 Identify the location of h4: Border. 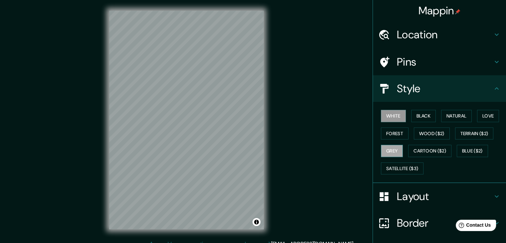
(445, 223).